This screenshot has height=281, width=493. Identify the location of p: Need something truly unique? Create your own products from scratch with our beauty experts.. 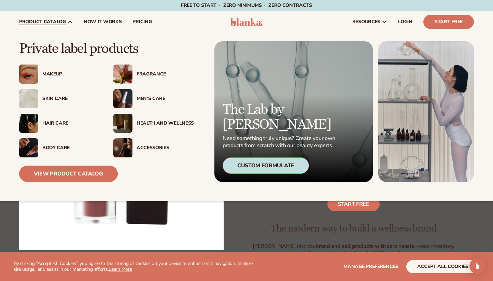
(280, 142).